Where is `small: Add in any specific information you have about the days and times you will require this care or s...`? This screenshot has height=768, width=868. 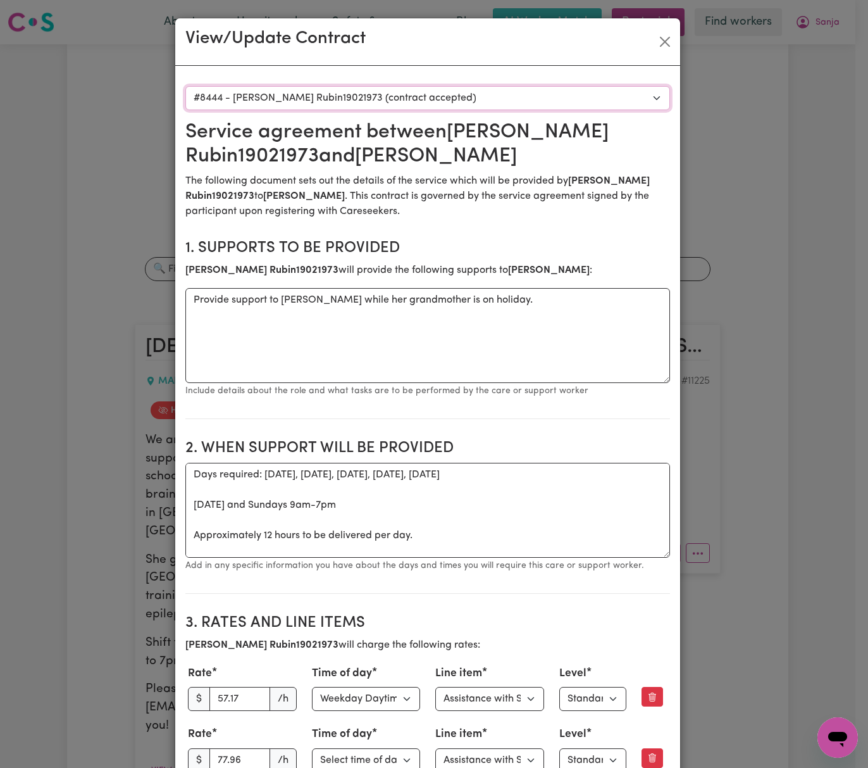
small: Add in any specific information you have about the days and times you will require this care or s... is located at coordinates (415, 565).